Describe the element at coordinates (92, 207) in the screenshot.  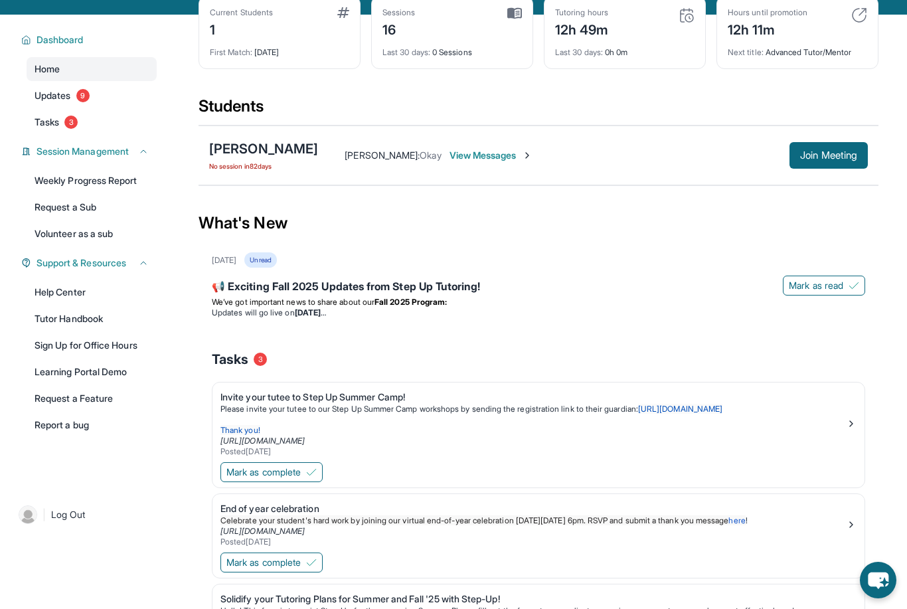
I see `a: Request a Sub` at that location.